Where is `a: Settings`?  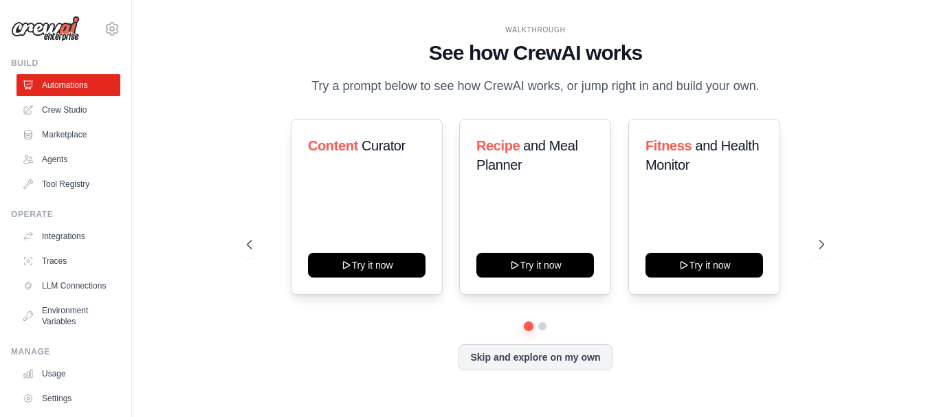 a: Settings is located at coordinates (68, 399).